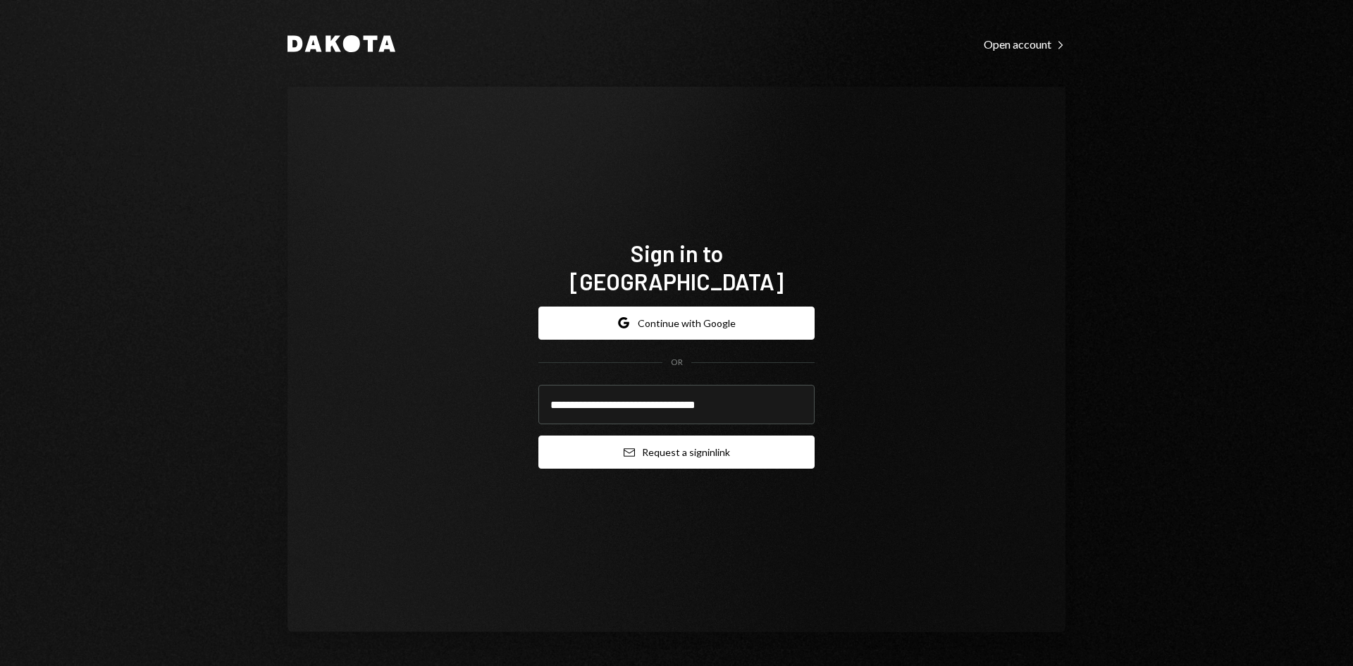 This screenshot has width=1353, height=666. What do you see at coordinates (1025, 44) in the screenshot?
I see `div: Open account` at bounding box center [1025, 44].